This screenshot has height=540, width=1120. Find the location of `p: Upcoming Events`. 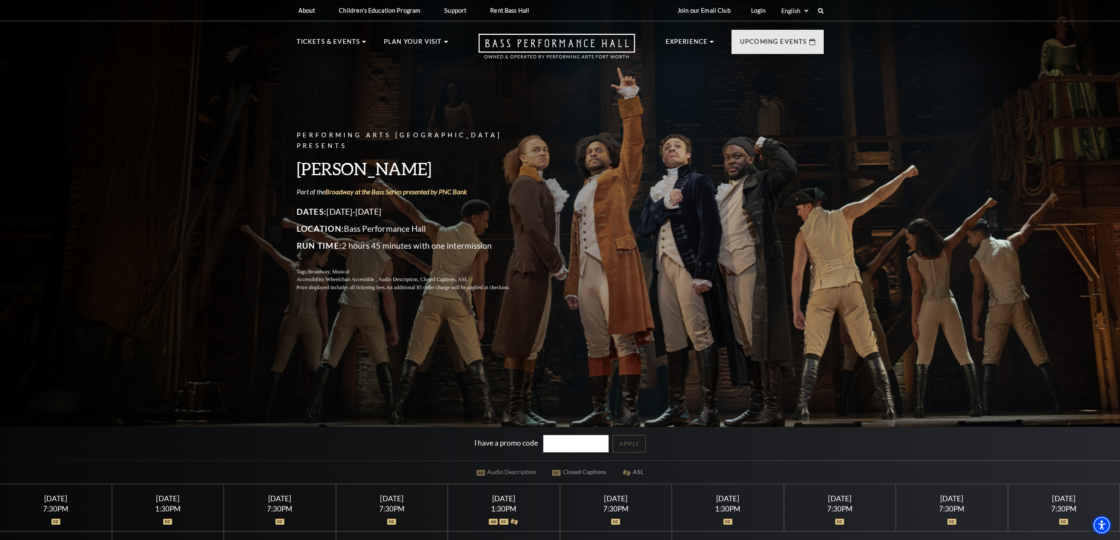

p: Upcoming Events is located at coordinates (774, 44).